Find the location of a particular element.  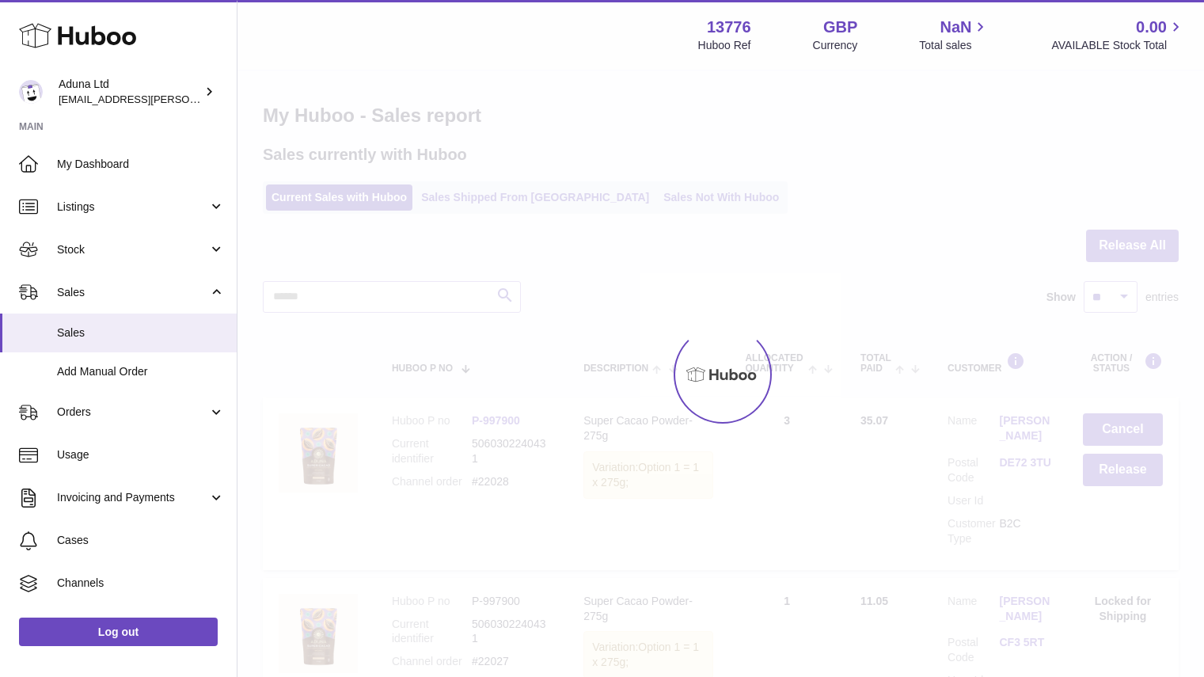

span: Add Manual Order is located at coordinates (141, 371).